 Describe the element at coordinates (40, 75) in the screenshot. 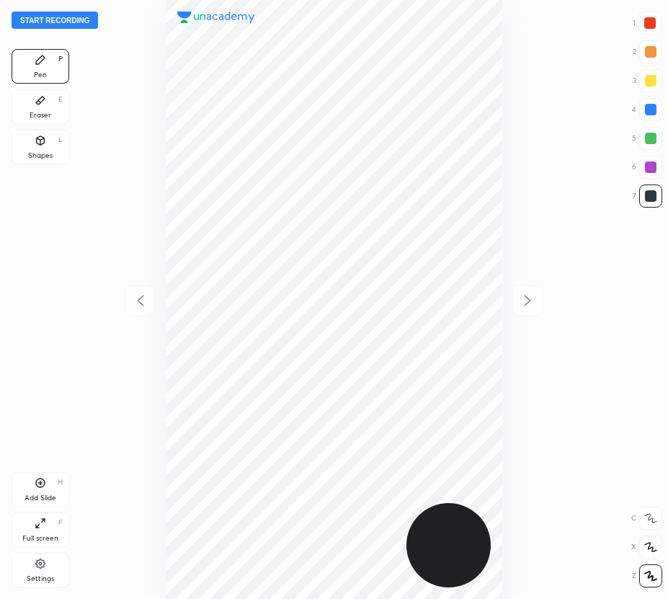

I see `div: Pen` at that location.